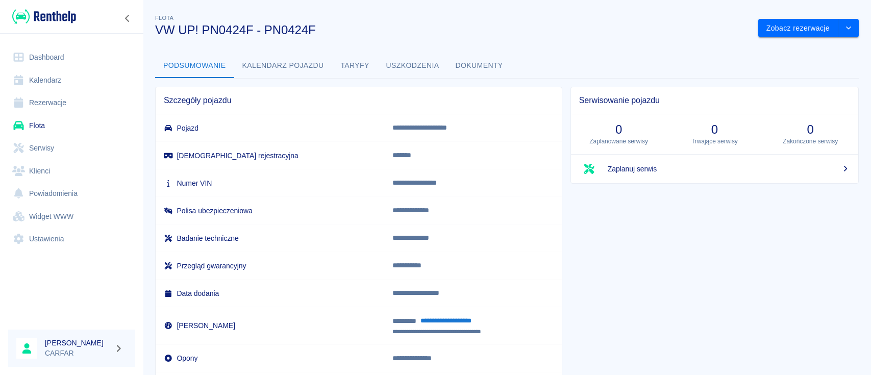  Describe the element at coordinates (78, 353) in the screenshot. I see `p: CARFAR` at that location.